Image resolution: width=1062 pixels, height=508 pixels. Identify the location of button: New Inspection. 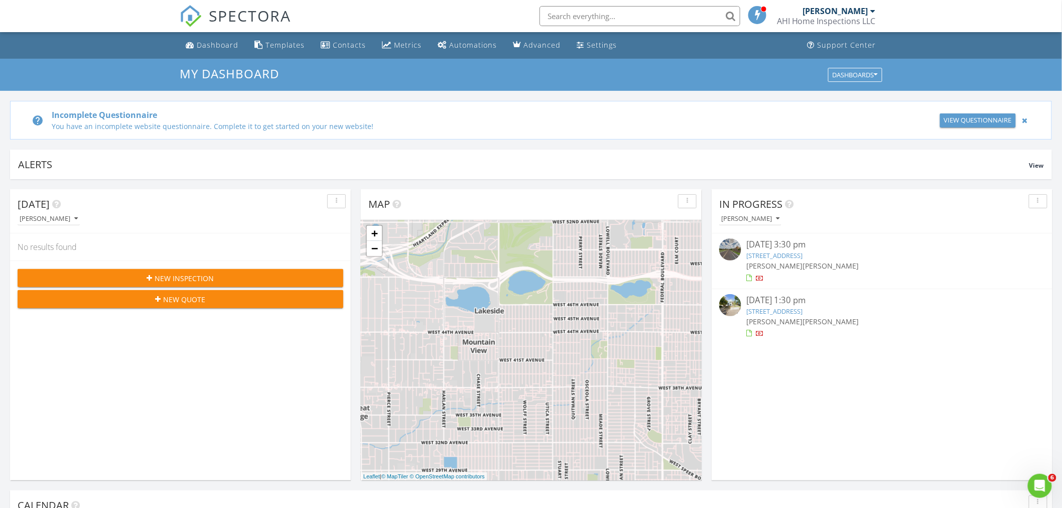
(180, 278).